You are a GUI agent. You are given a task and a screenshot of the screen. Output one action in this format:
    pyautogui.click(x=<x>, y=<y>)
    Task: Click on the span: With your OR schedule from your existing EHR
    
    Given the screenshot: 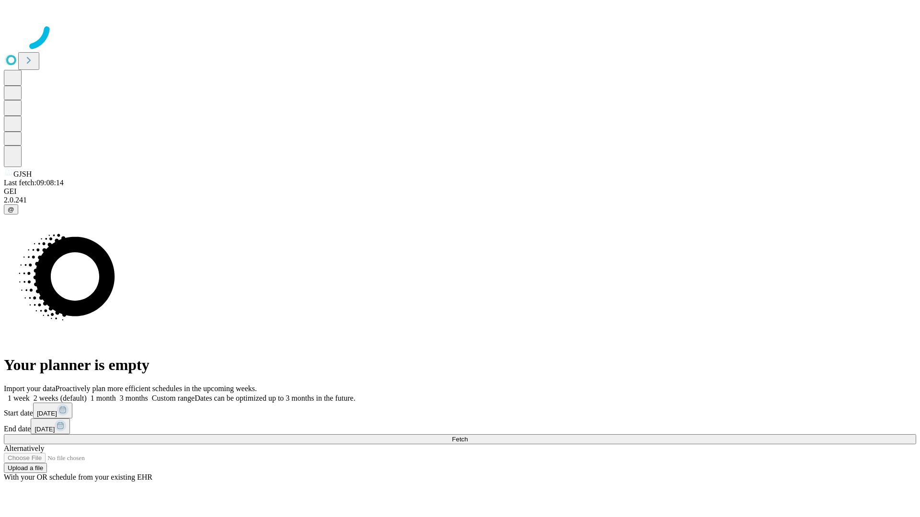 What is the action you would take?
    pyautogui.click(x=78, y=477)
    